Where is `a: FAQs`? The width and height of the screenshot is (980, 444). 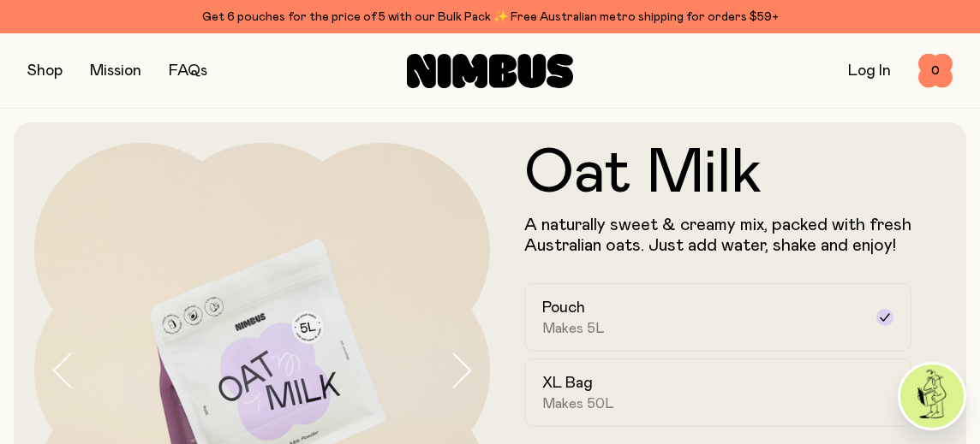
a: FAQs is located at coordinates (188, 71).